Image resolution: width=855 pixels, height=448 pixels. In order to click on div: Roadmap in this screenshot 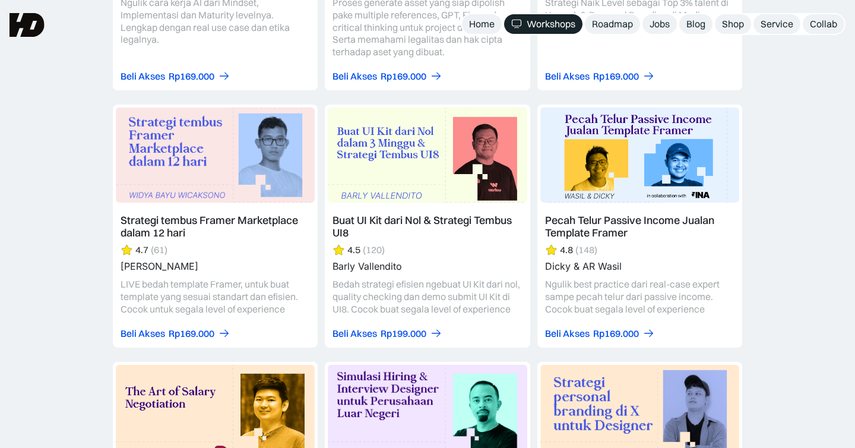, I will do `click(612, 24)`.